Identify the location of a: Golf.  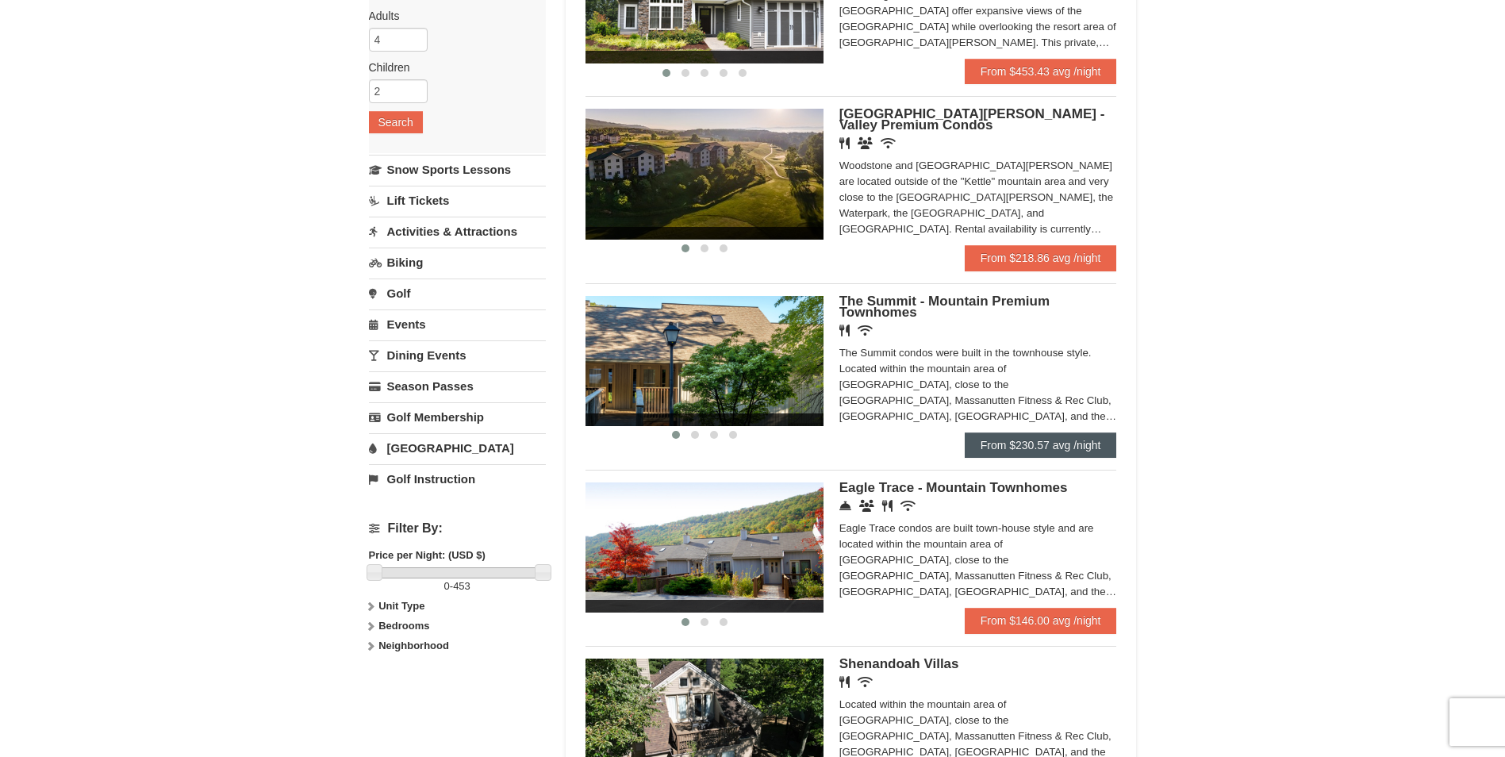
(457, 293).